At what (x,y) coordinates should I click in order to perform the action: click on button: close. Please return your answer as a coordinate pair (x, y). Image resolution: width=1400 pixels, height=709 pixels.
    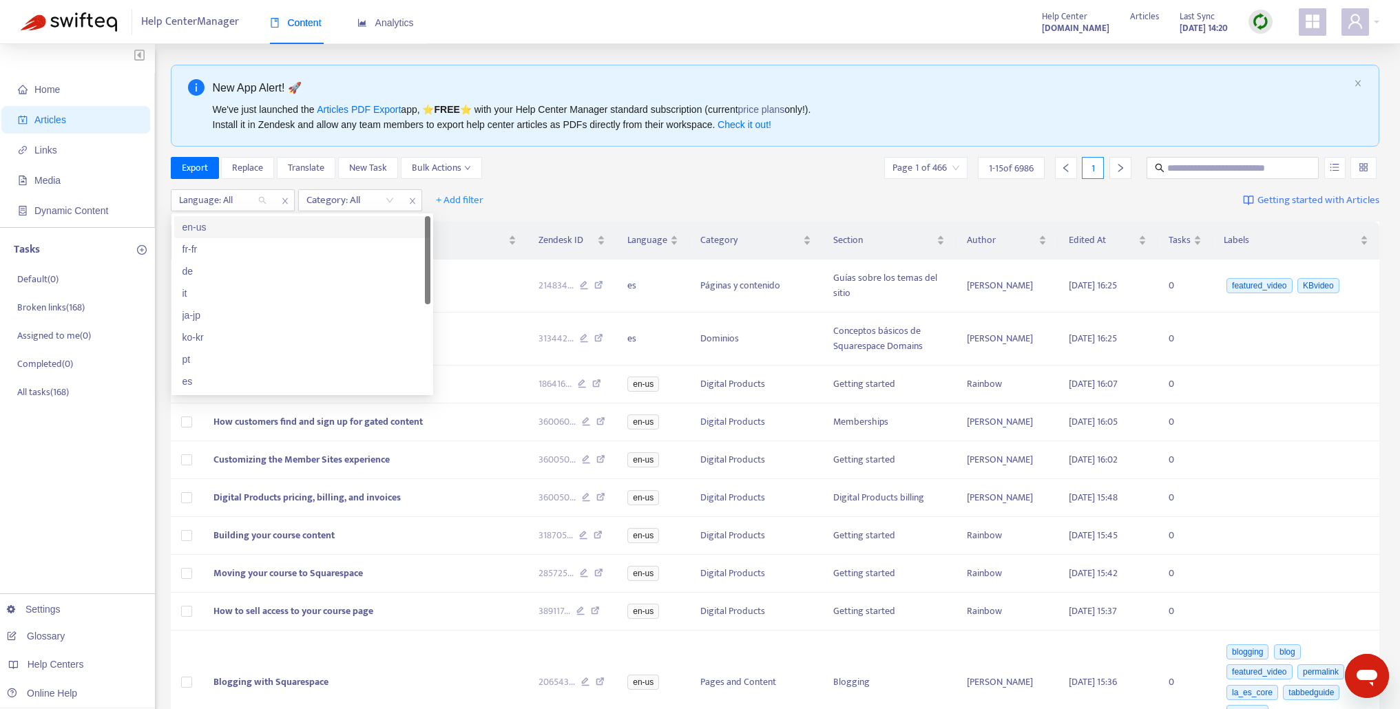
    Looking at the image, I should click on (1358, 83).